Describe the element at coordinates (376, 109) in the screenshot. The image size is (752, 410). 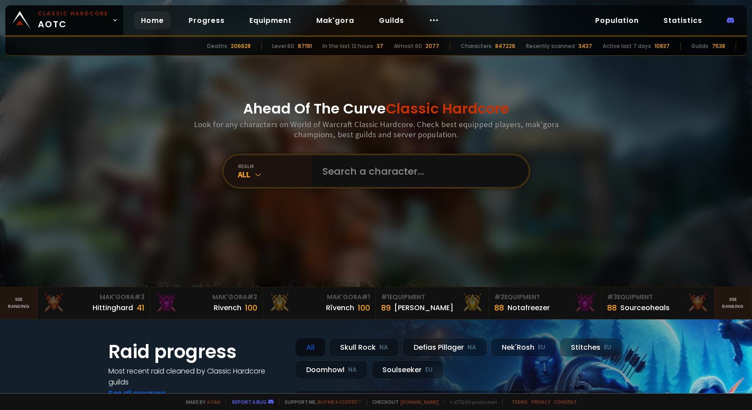
I see `h1: Ahead Of The Curve` at that location.